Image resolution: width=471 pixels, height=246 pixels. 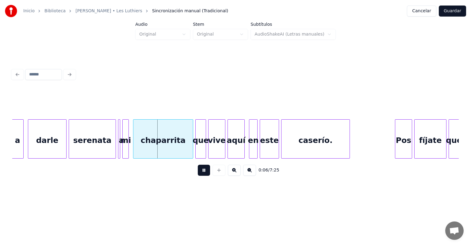 What do you see at coordinates (263, 170) in the screenshot?
I see `span: 0:06` at bounding box center [263, 170].